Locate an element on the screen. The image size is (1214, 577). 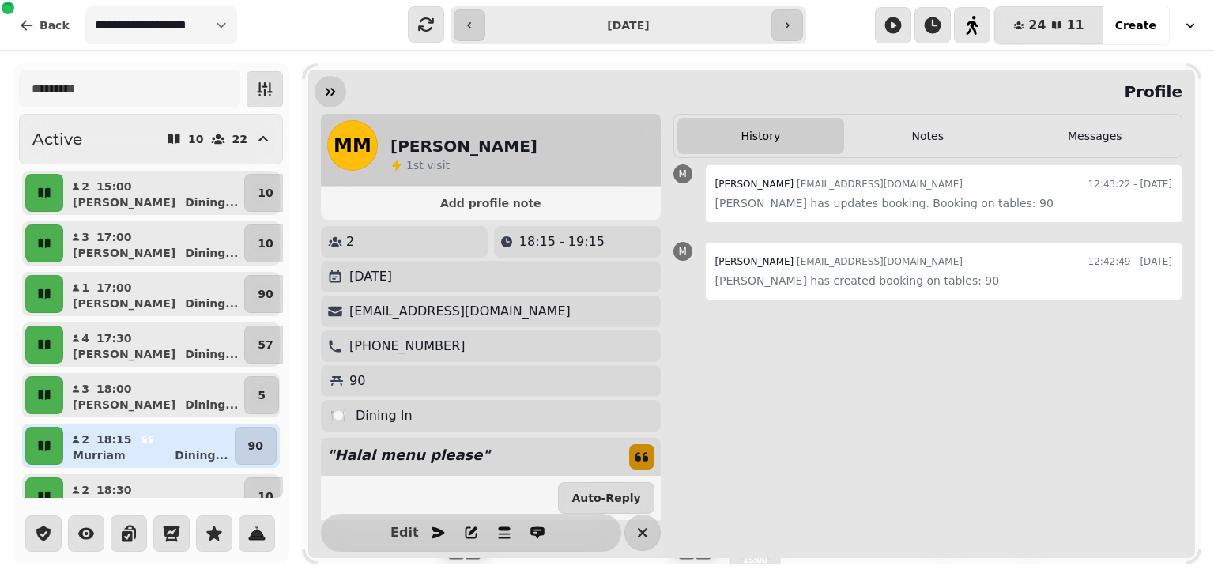
p: Dining In is located at coordinates (384, 416).